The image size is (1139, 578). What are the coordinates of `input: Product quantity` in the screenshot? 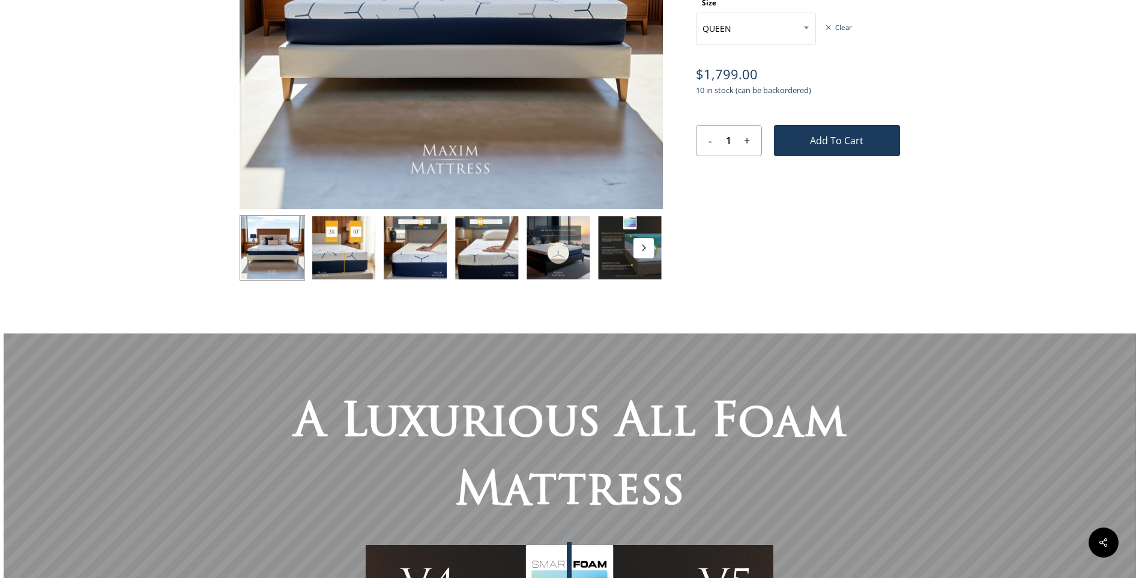 It's located at (729, 141).